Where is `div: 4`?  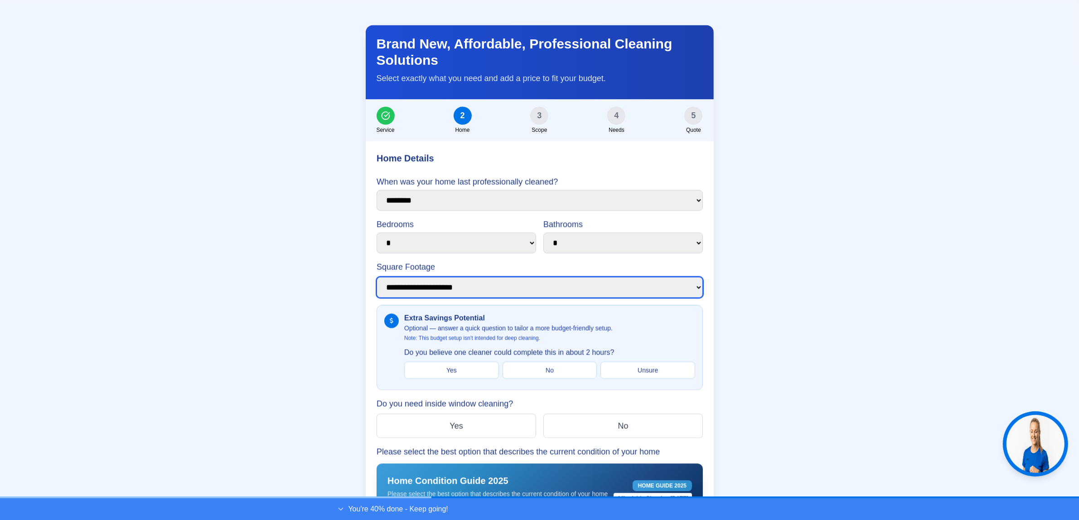
div: 4 is located at coordinates (616, 116).